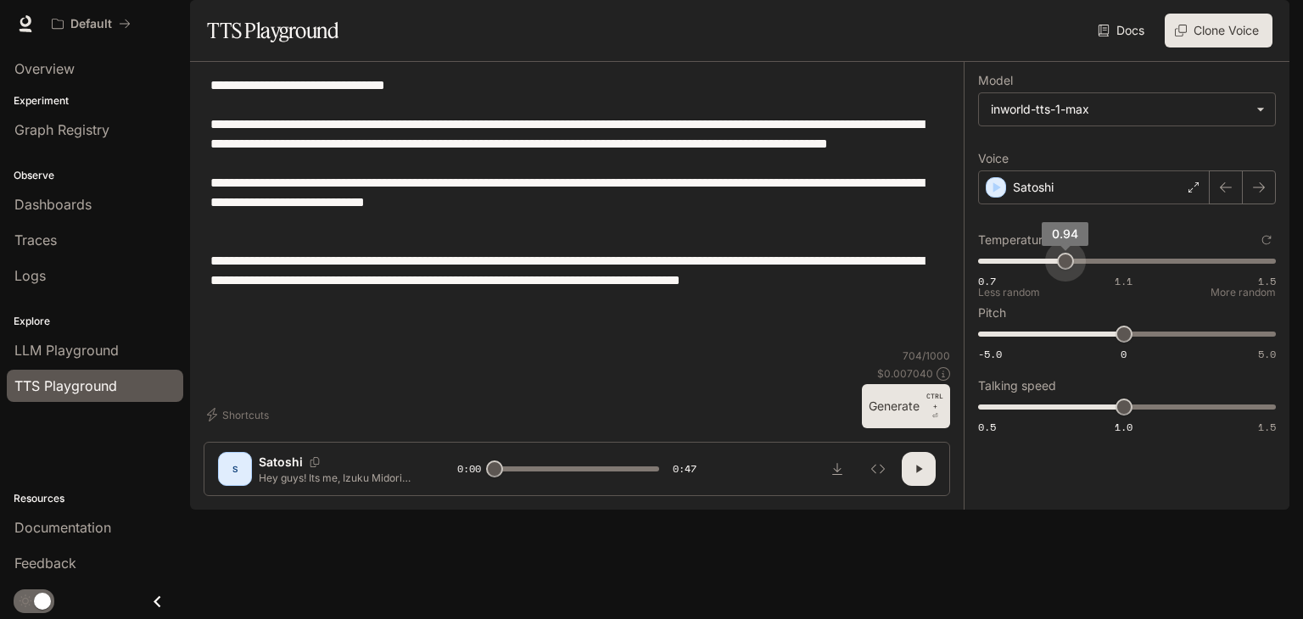 The width and height of the screenshot is (1303, 619). I want to click on h1: TTS Playground, so click(272, 31).